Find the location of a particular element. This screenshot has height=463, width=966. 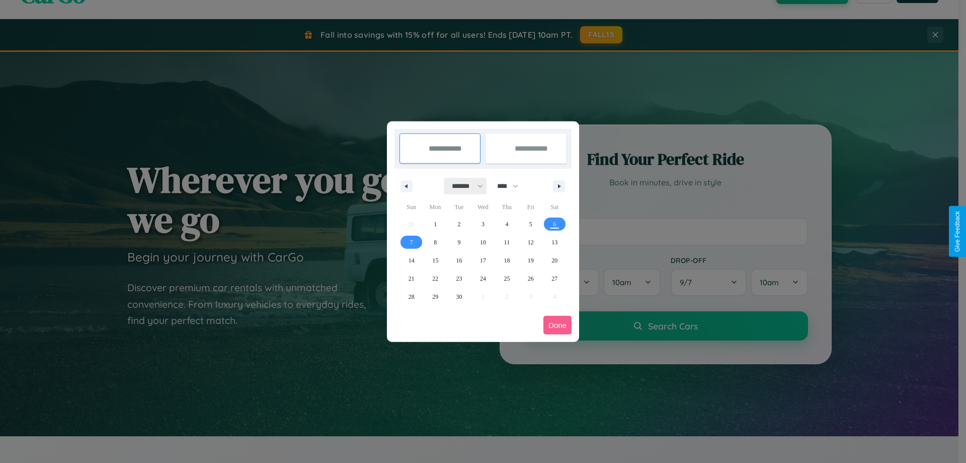

button: 5 is located at coordinates (530, 224).